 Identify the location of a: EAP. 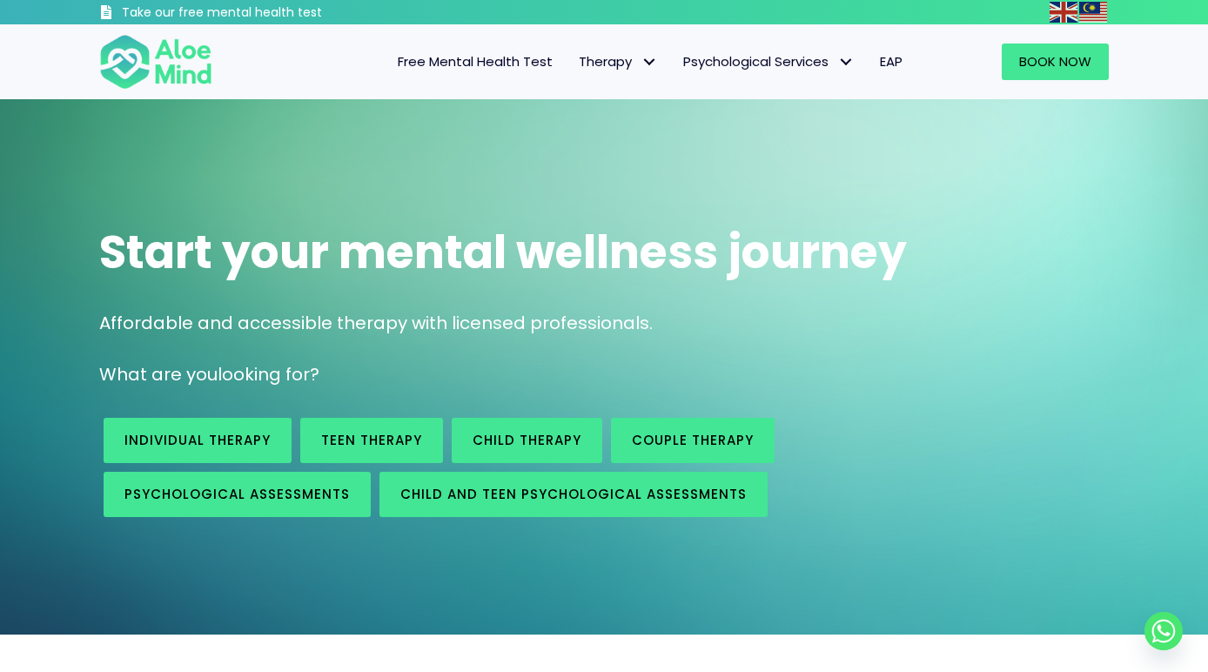
(891, 62).